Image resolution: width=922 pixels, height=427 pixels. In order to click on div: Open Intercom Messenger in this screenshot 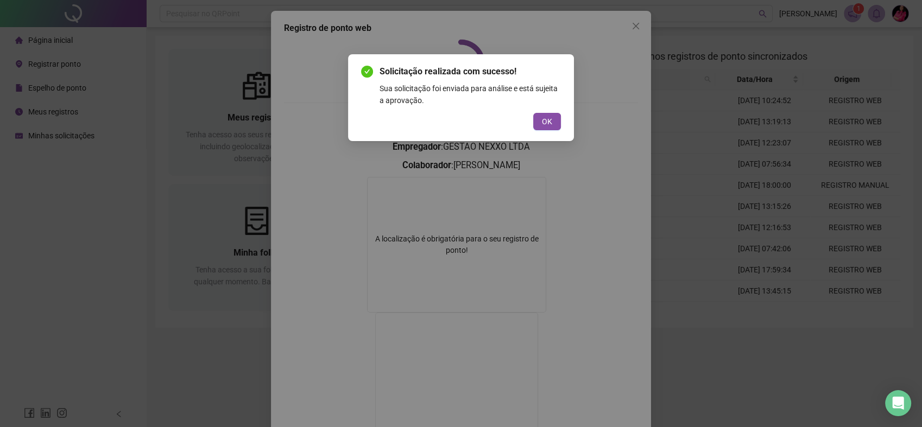, I will do `click(898, 404)`.